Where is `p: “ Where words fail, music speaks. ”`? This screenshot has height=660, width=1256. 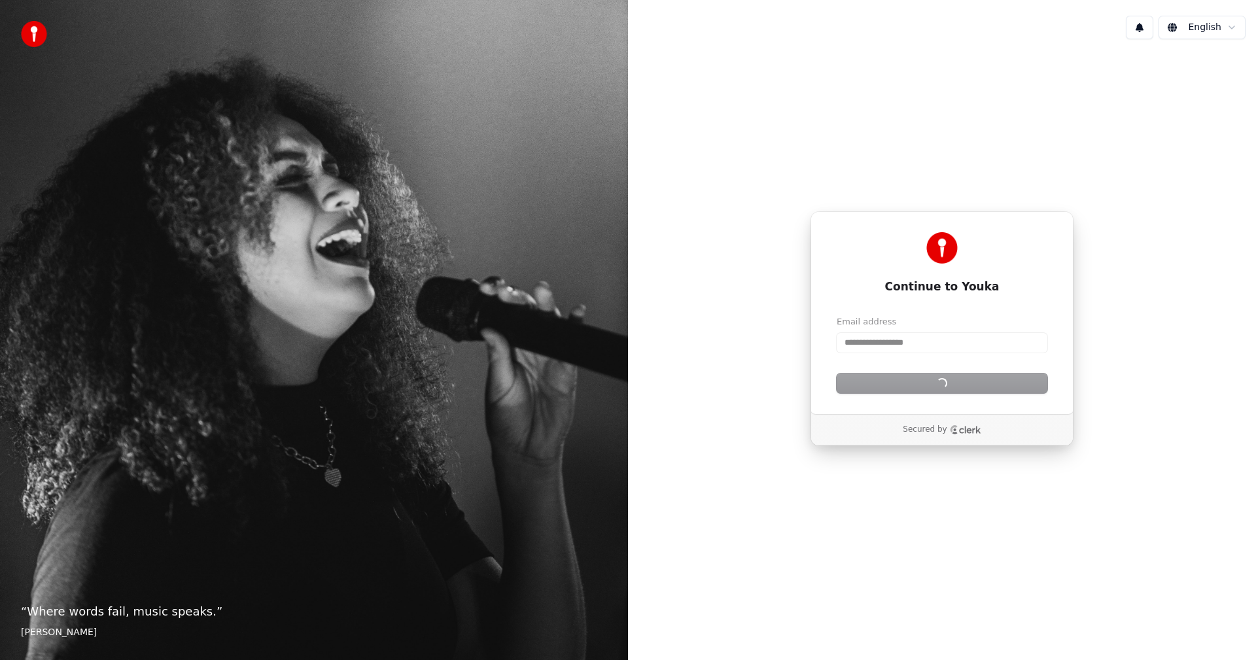
p: “ Where words fail, music speaks. ” is located at coordinates (314, 612).